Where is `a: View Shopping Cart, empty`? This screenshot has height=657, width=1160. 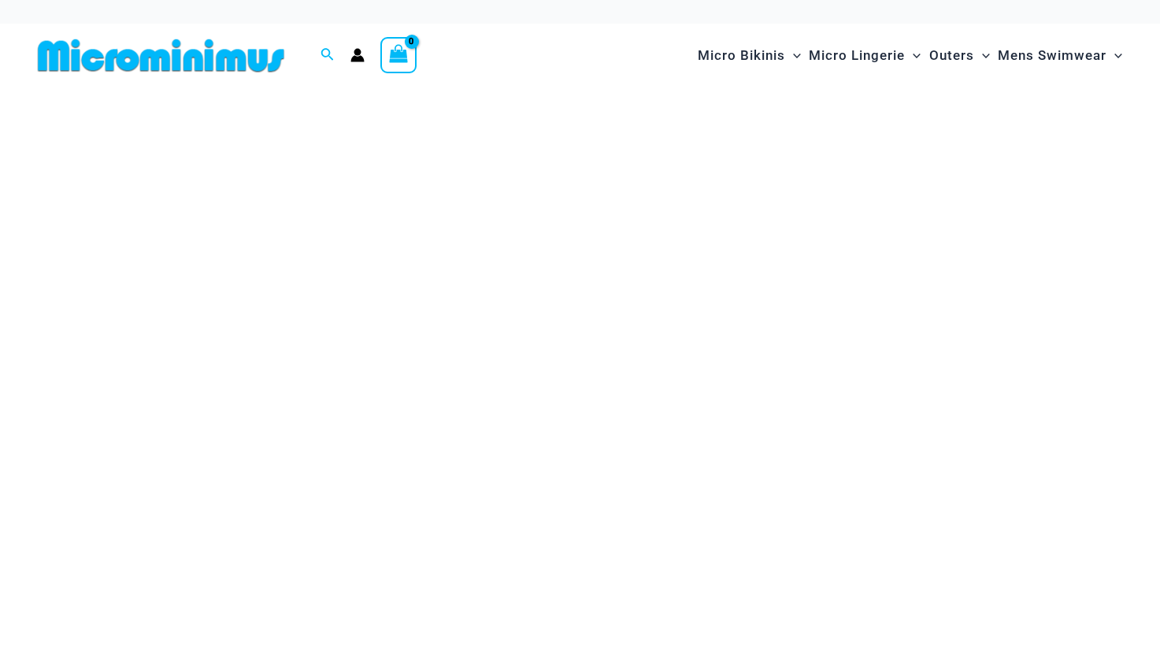
a: View Shopping Cart, empty is located at coordinates (399, 55).